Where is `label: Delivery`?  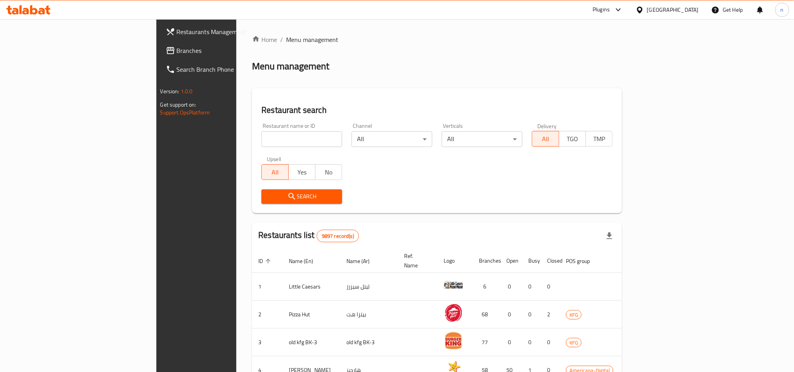 label: Delivery is located at coordinates (547, 126).